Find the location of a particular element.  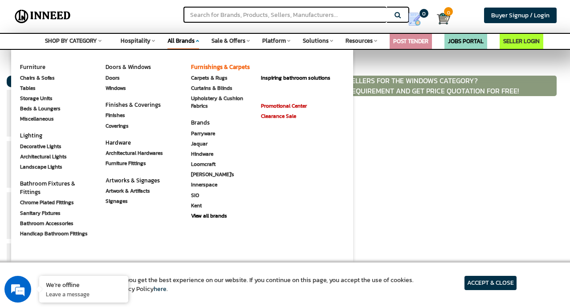

div: Space is located at coordinates (183, 48).